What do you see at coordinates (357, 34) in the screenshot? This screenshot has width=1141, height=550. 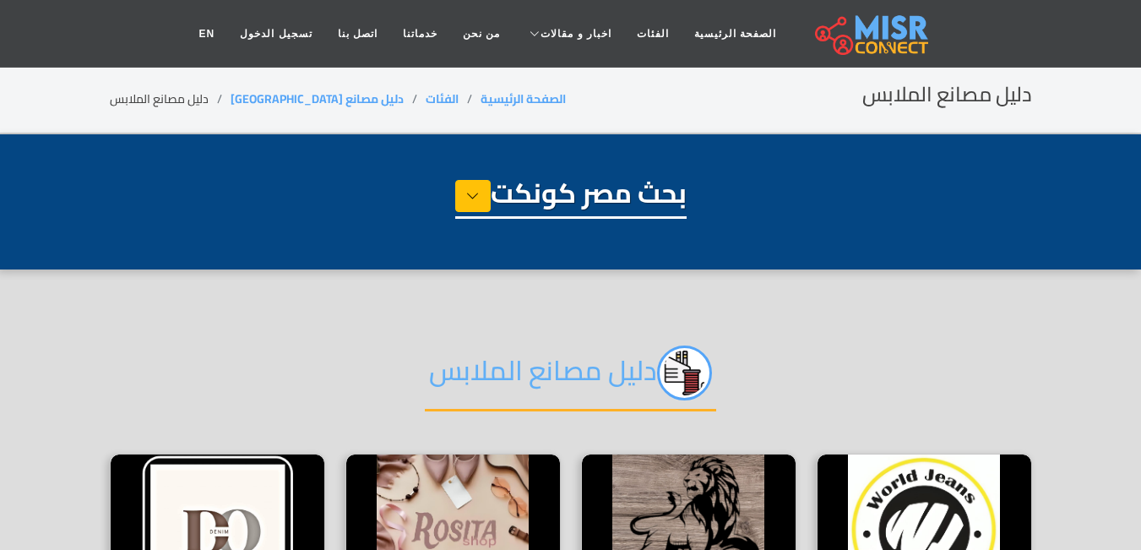 I see `a: اتصل بنا` at bounding box center [357, 34].